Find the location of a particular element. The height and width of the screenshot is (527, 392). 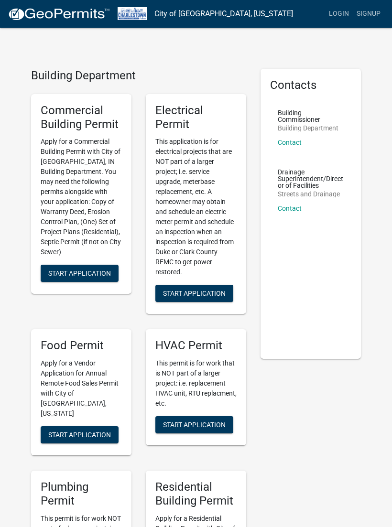

h5: Electrical Permit is located at coordinates (196, 118).